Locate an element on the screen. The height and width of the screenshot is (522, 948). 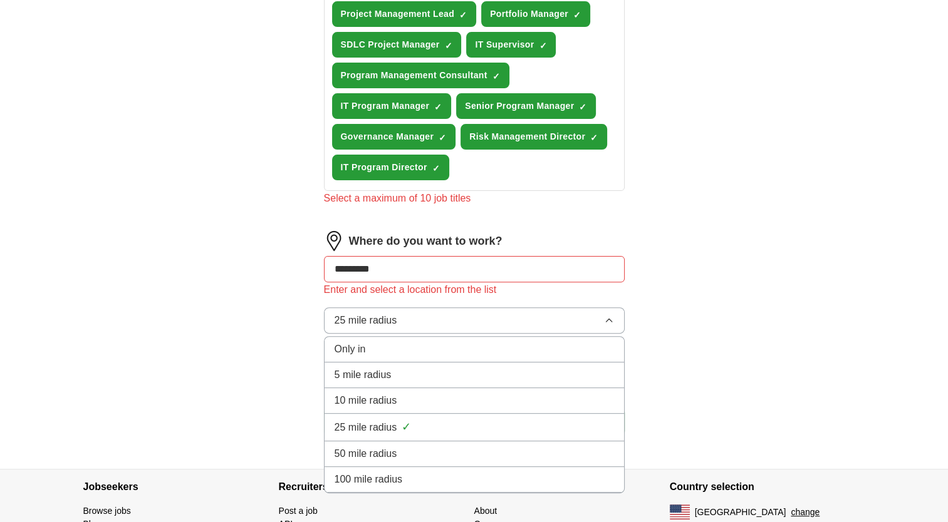
span: IT Supervisor is located at coordinates (504, 44).